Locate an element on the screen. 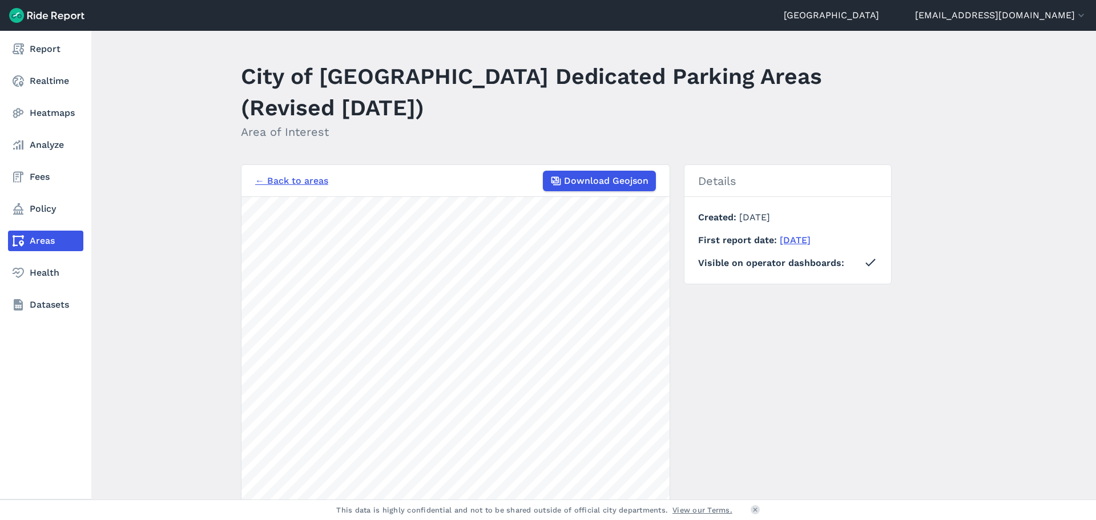  img: Ride Report is located at coordinates (47, 15).